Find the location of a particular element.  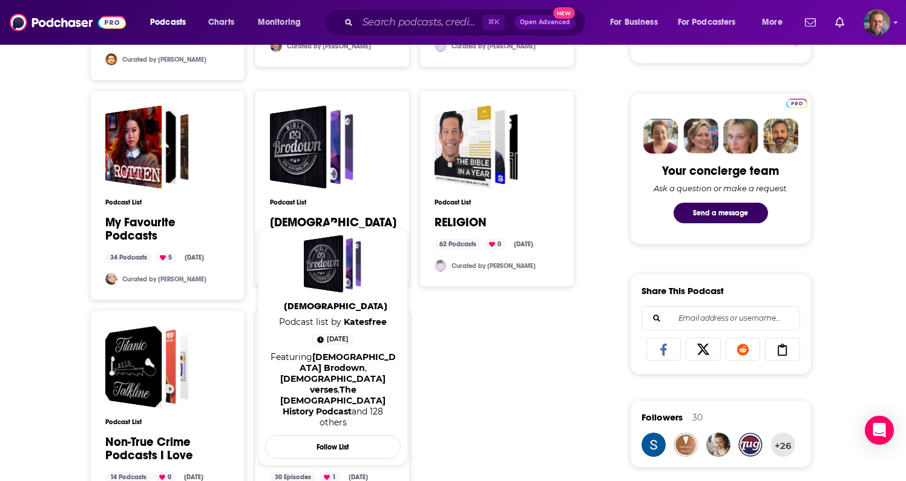

img: cduhigg is located at coordinates (440, 46).